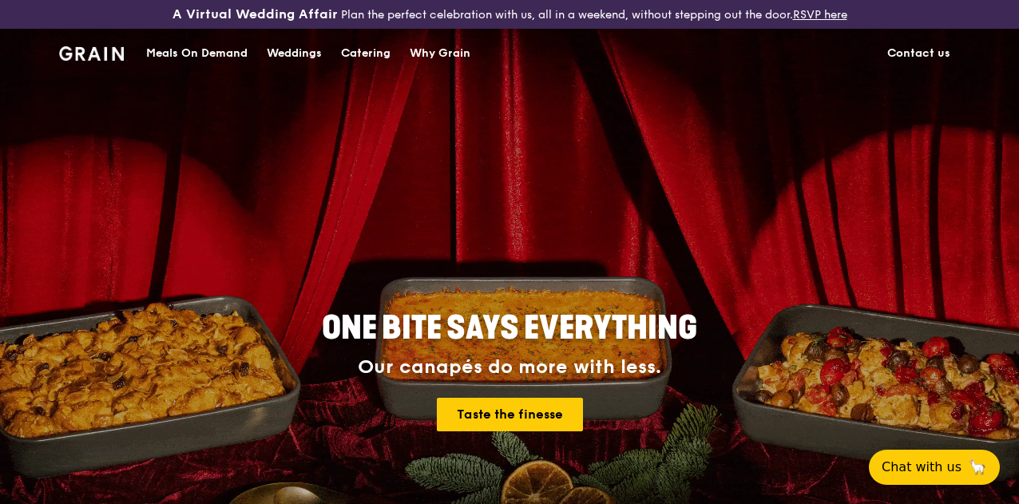 Image resolution: width=1019 pixels, height=504 pixels. I want to click on a: Why Grain, so click(440, 54).